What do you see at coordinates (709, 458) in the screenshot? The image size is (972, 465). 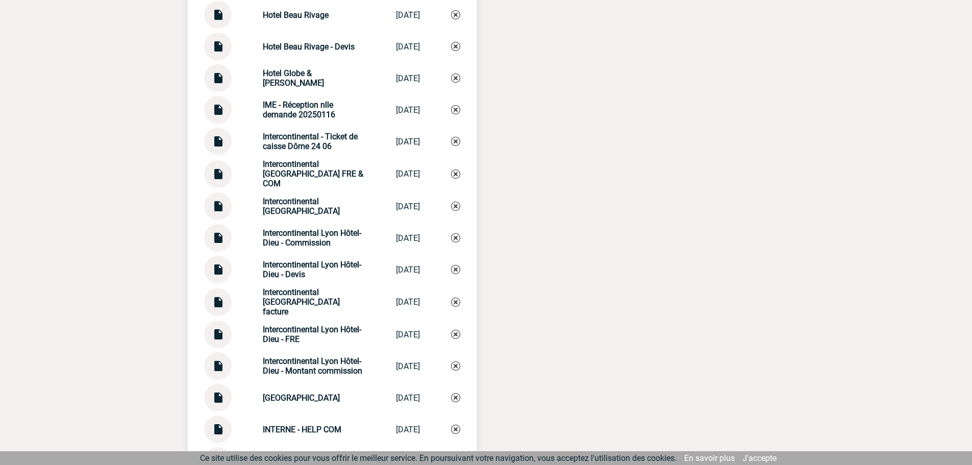 I see `a: En savoir plus` at bounding box center [709, 458].